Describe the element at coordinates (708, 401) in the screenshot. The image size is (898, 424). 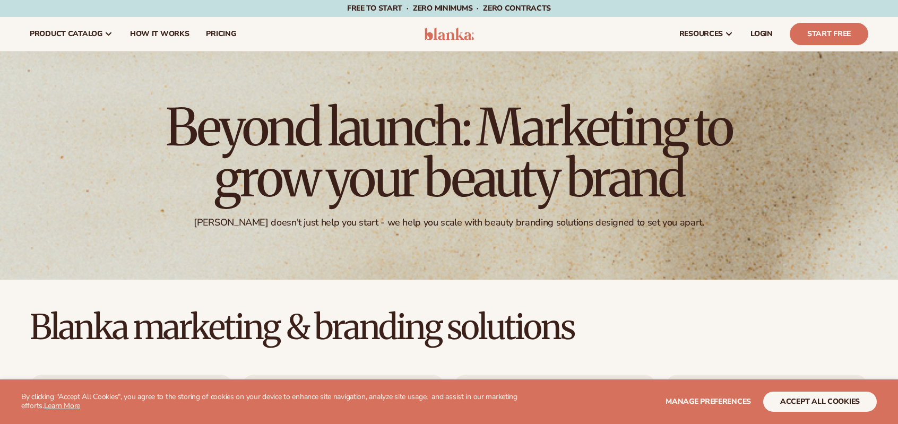
I see `span: Manage preferences` at that location.